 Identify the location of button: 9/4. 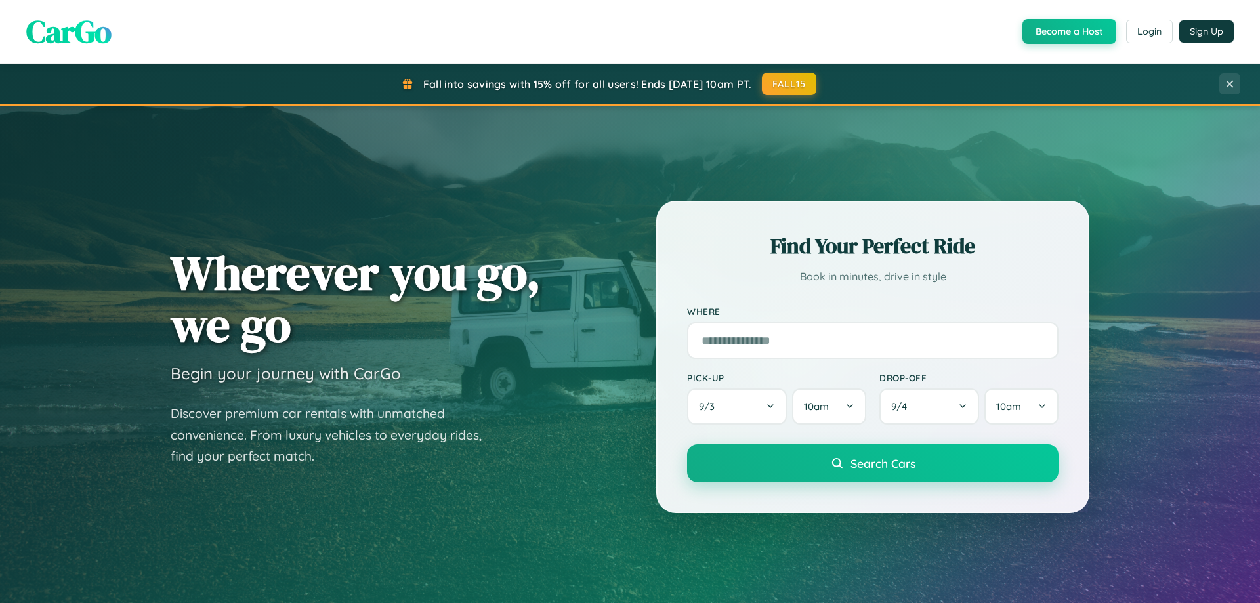
(929, 406).